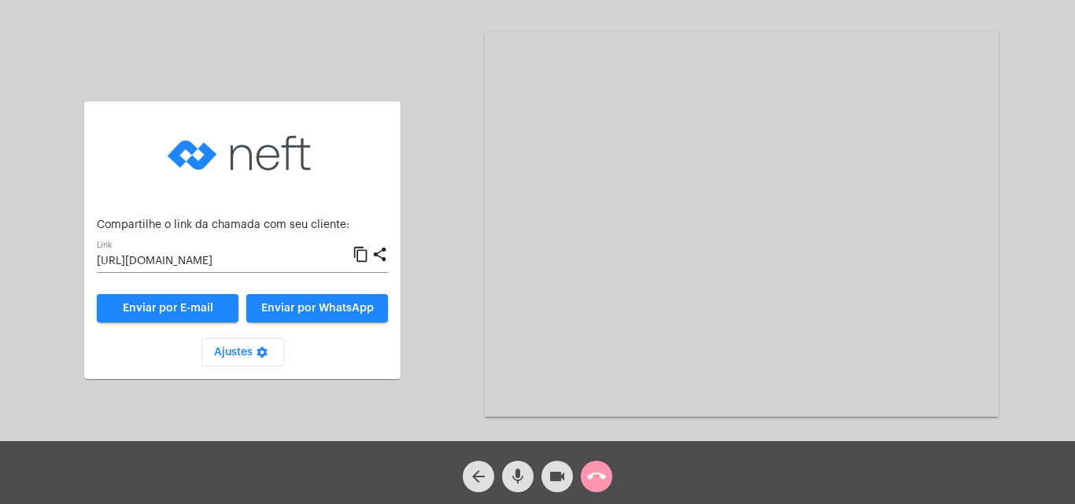 This screenshot has width=1075, height=504. I want to click on button: Ajustes, so click(242, 353).